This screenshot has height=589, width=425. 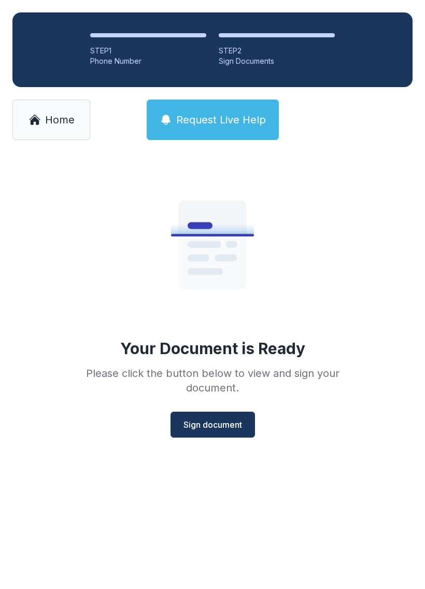 What do you see at coordinates (148, 51) in the screenshot?
I see `div: STEP 1` at bounding box center [148, 51].